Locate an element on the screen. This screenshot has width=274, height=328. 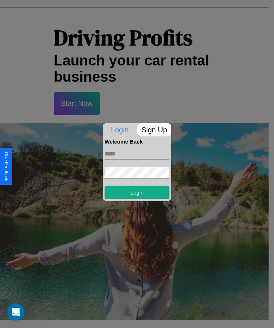
p: Sign Up is located at coordinates (155, 129).